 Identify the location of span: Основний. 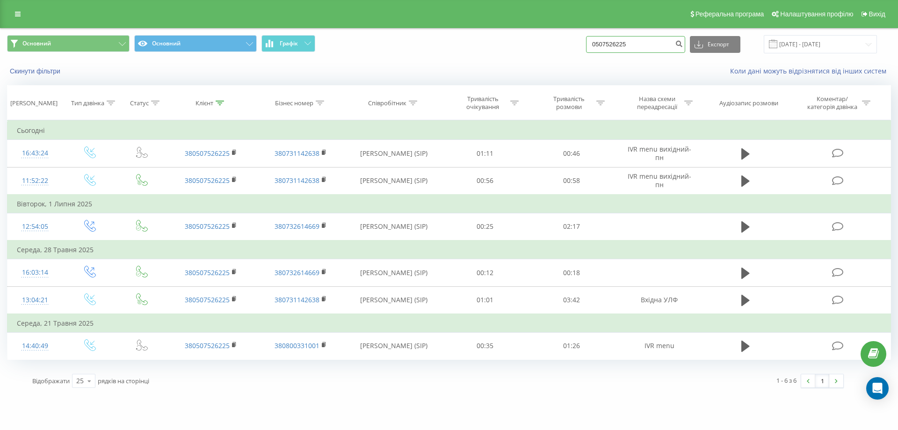
(36, 44).